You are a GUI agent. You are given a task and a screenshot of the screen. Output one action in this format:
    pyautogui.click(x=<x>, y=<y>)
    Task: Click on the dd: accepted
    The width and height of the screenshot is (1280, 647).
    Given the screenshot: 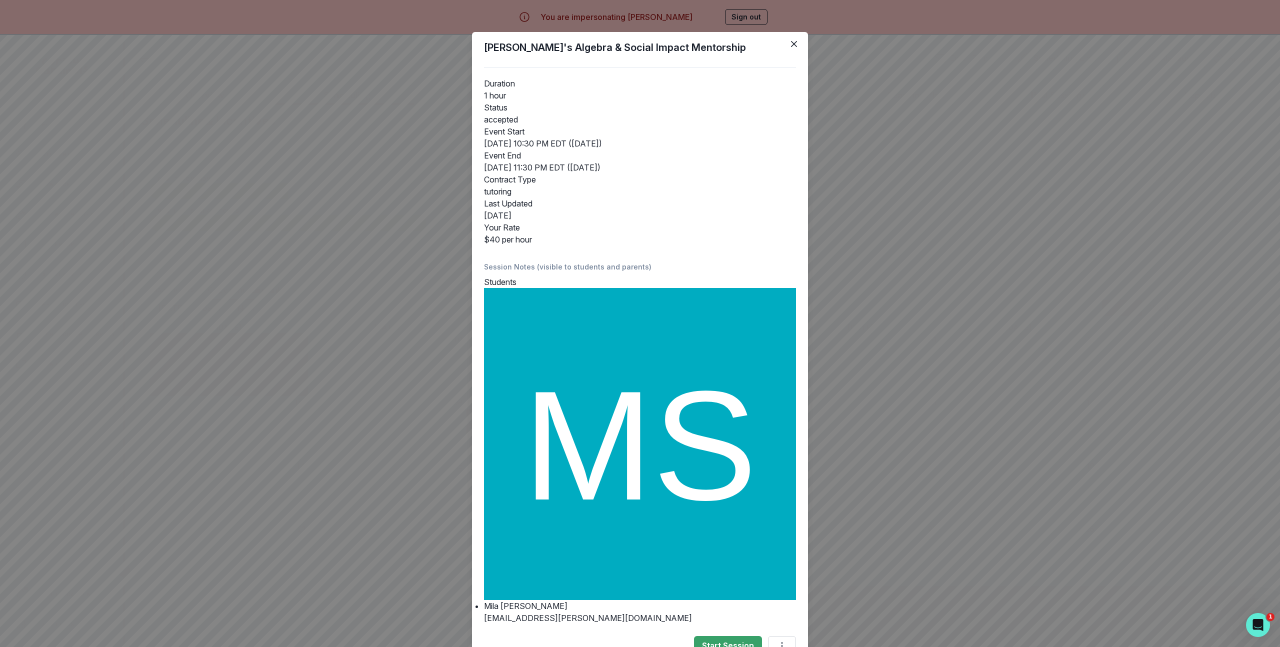 What is the action you would take?
    pyautogui.click(x=640, y=120)
    